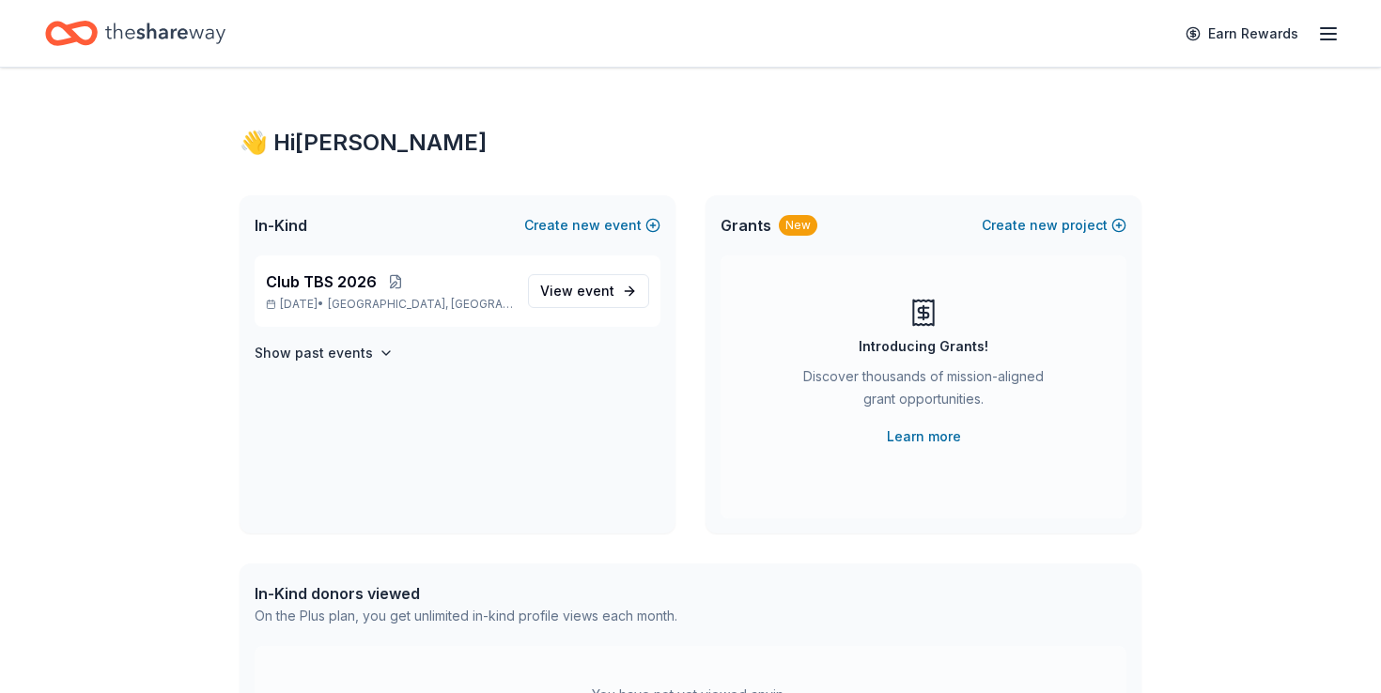  Describe the element at coordinates (466, 594) in the screenshot. I see `div: In-Kind donors viewed` at that location.